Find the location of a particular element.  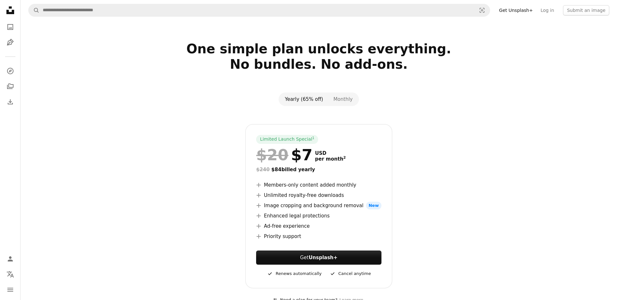

a: Home — Unsplash is located at coordinates (10, 11).